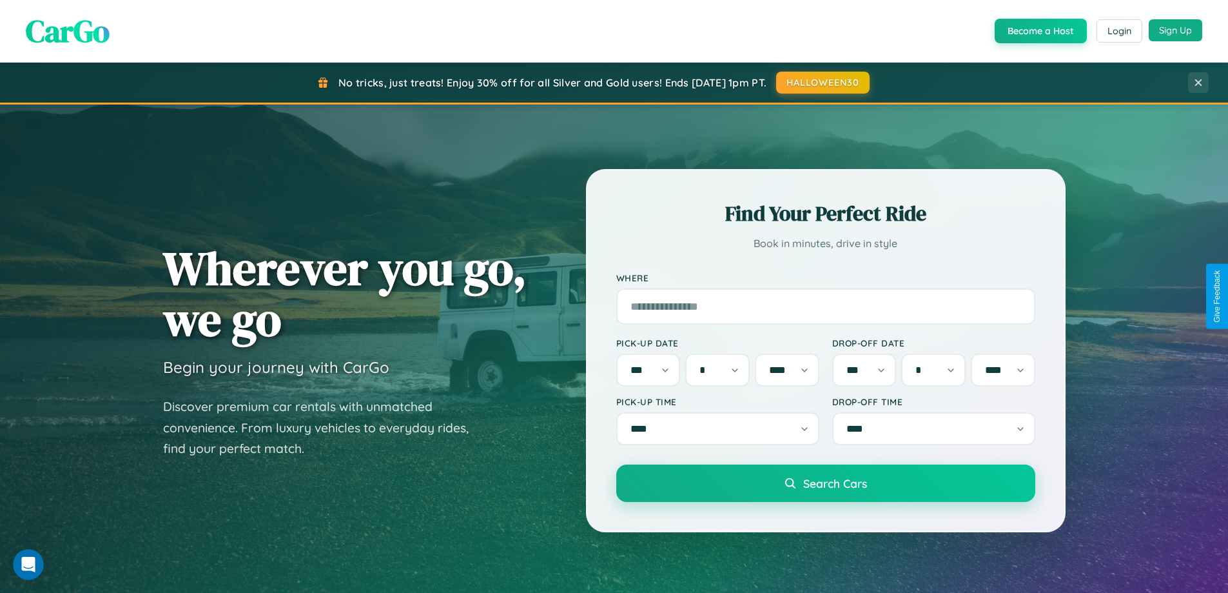  I want to click on h2: Find Your Perfect Ride, so click(826, 213).